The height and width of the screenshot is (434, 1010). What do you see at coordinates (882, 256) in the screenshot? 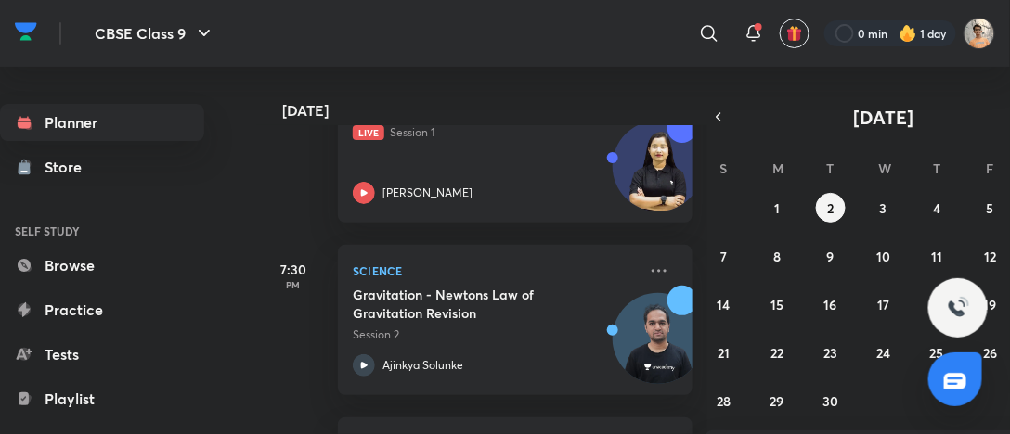
I see `abbr: September 10, 2025` at bounding box center [882, 256].